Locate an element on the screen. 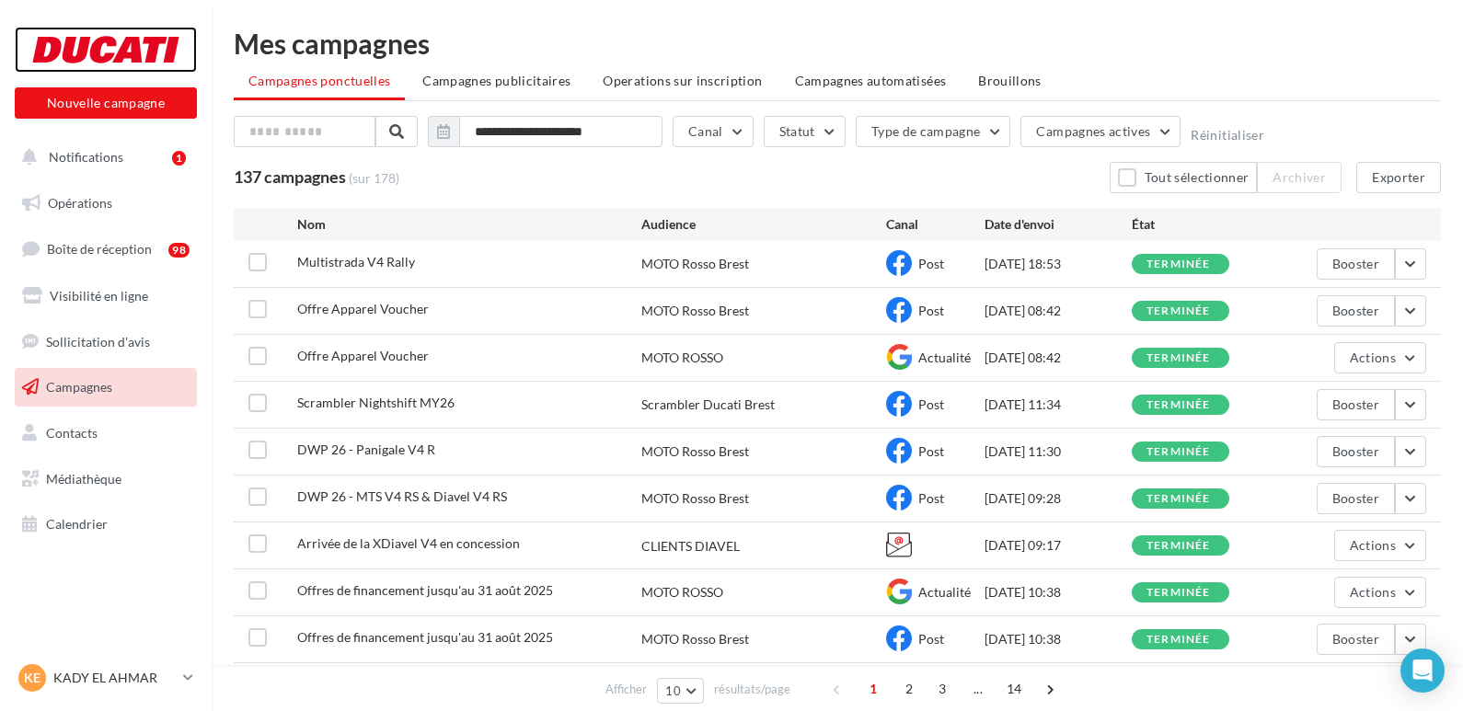 The height and width of the screenshot is (711, 1463). a: Visibilité en ligne is located at coordinates (106, 296).